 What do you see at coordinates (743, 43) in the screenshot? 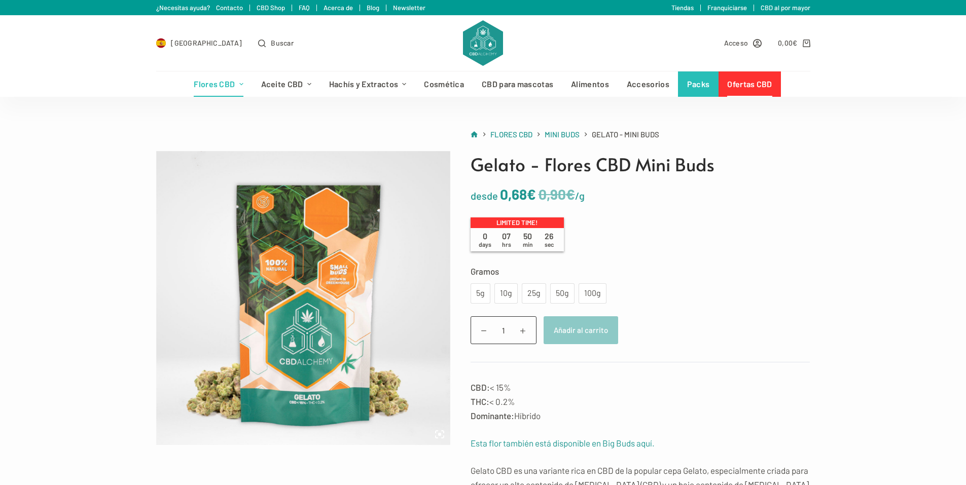
I see `a: Acceso` at bounding box center [743, 43].